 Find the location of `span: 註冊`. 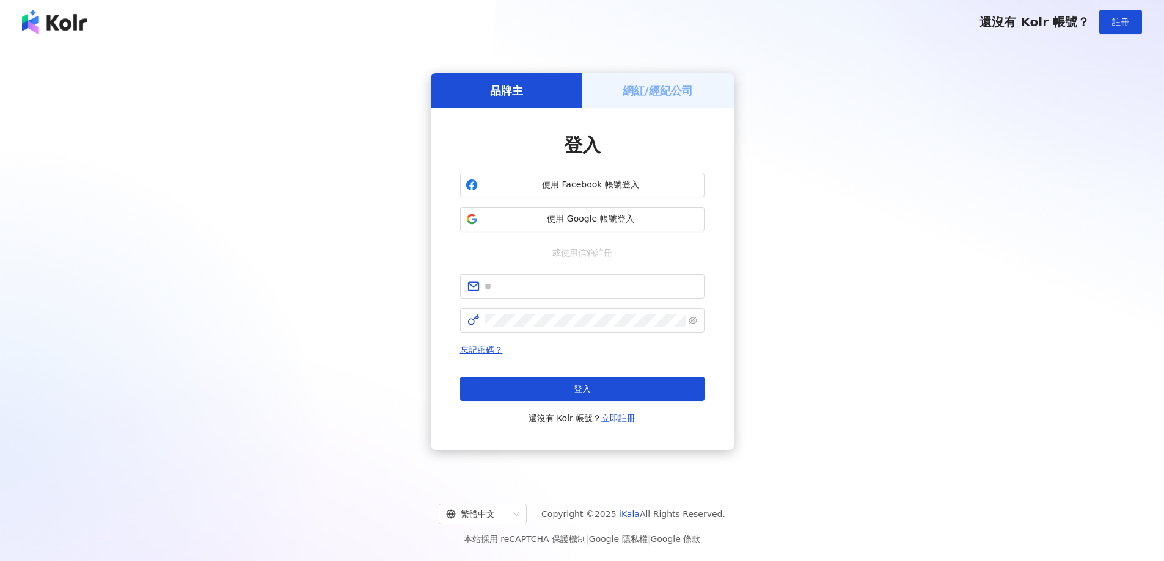

span: 註冊 is located at coordinates (1120, 22).